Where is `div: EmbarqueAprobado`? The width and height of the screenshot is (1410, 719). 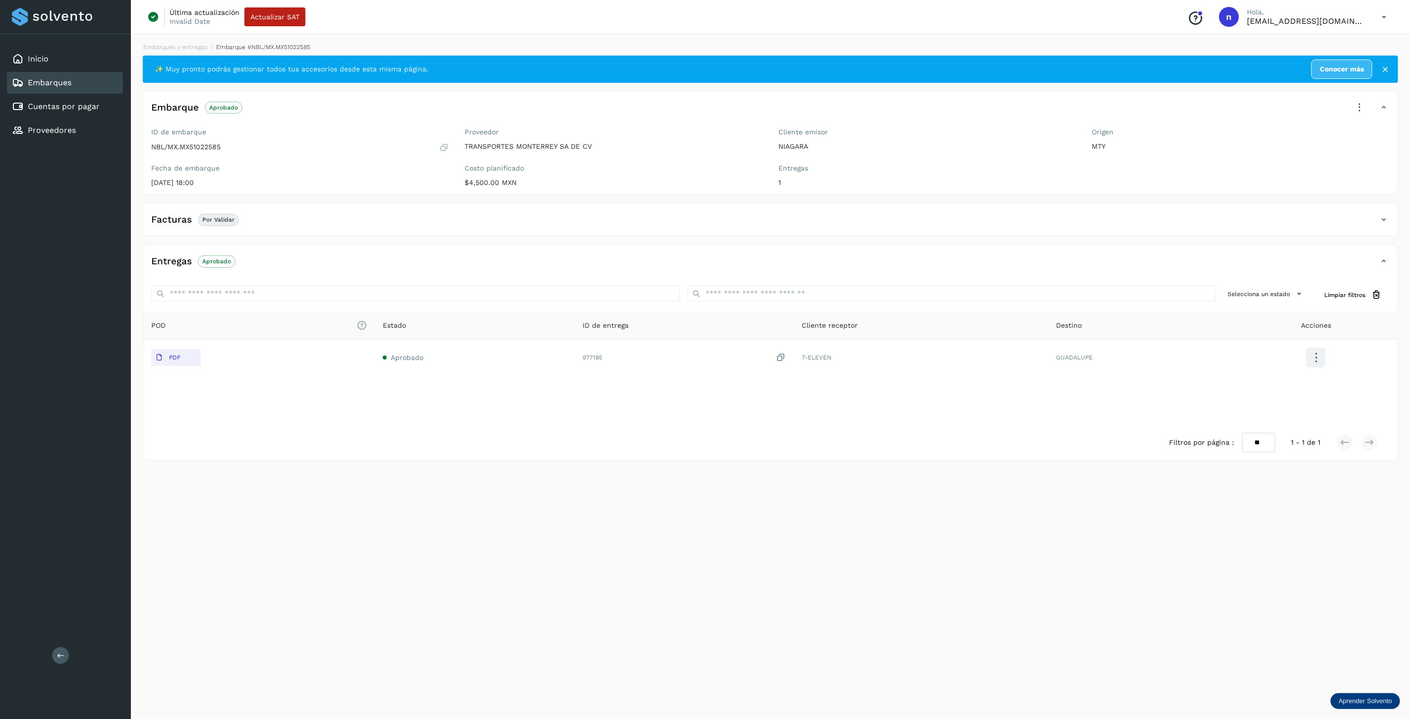 div: EmbarqueAprobado is located at coordinates (770, 112).